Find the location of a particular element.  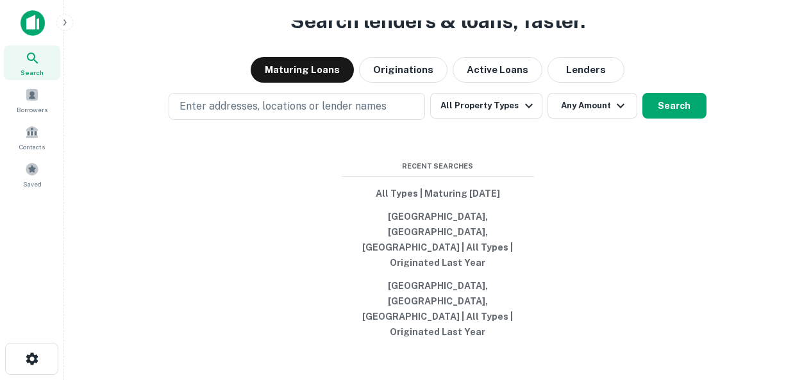

span: Borrowers is located at coordinates (32, 110).